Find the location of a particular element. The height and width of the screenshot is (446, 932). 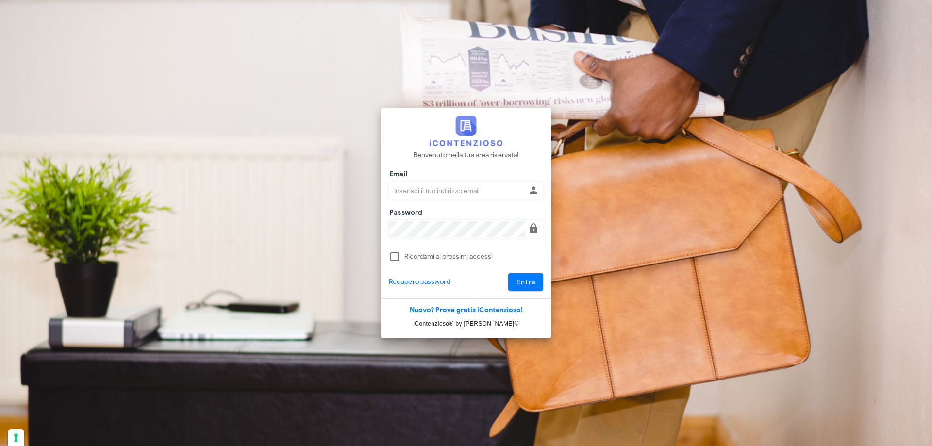

strong: Nuovo? Prova gratis iContenzioso! is located at coordinates (466, 310).